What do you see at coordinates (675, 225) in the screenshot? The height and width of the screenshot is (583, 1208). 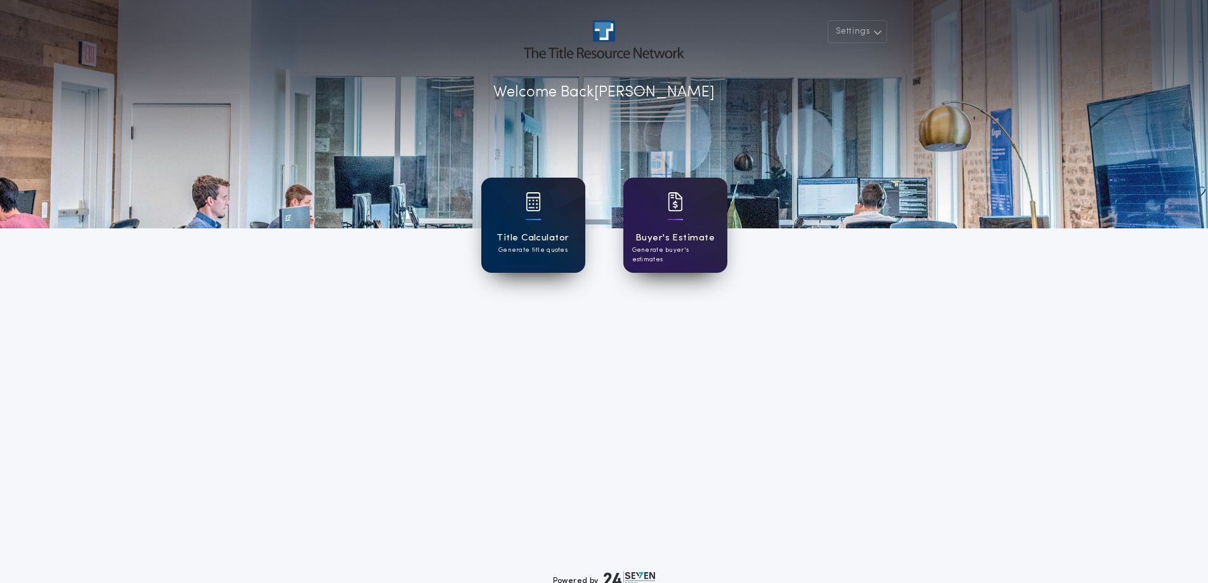 I see `a: card iconBuyer's EstimateGenerate buyer's estimates` at bounding box center [675, 225].